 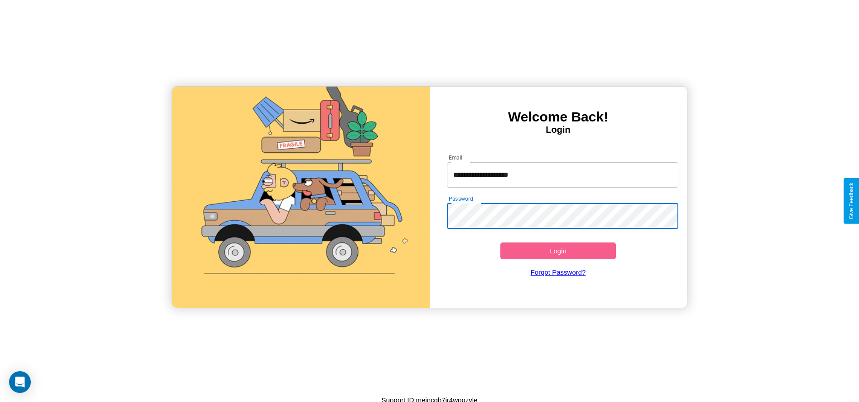 I want to click on h3: Welcome Back!, so click(x=558, y=117).